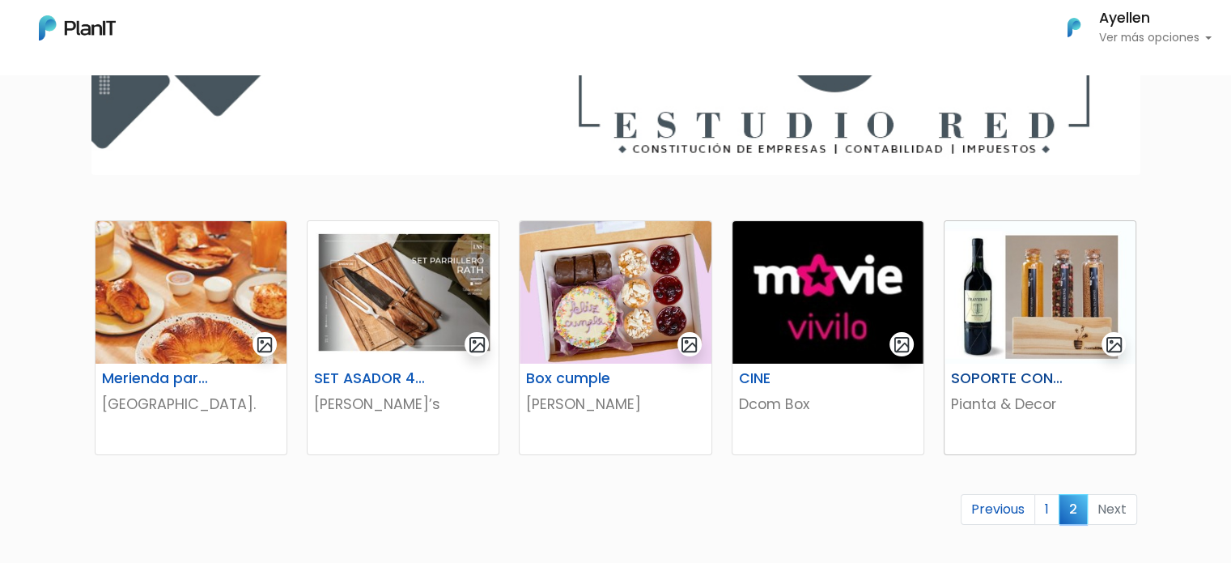 This screenshot has height=563, width=1231. Describe the element at coordinates (615, 292) in the screenshot. I see `img: thumb_Captura_de_pantalla_2023-09-04_150511.jpg` at that location.